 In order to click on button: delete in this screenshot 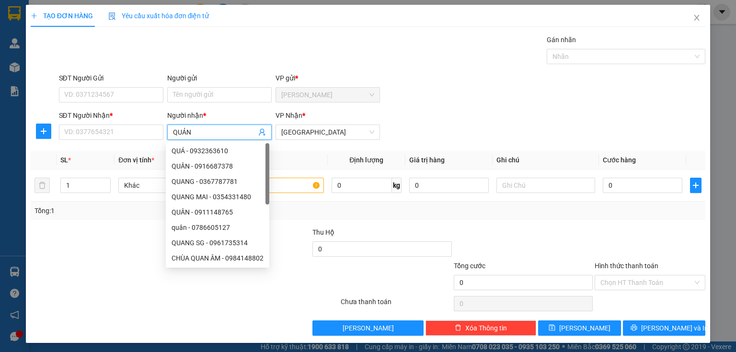, I will do `click(42, 185)`.